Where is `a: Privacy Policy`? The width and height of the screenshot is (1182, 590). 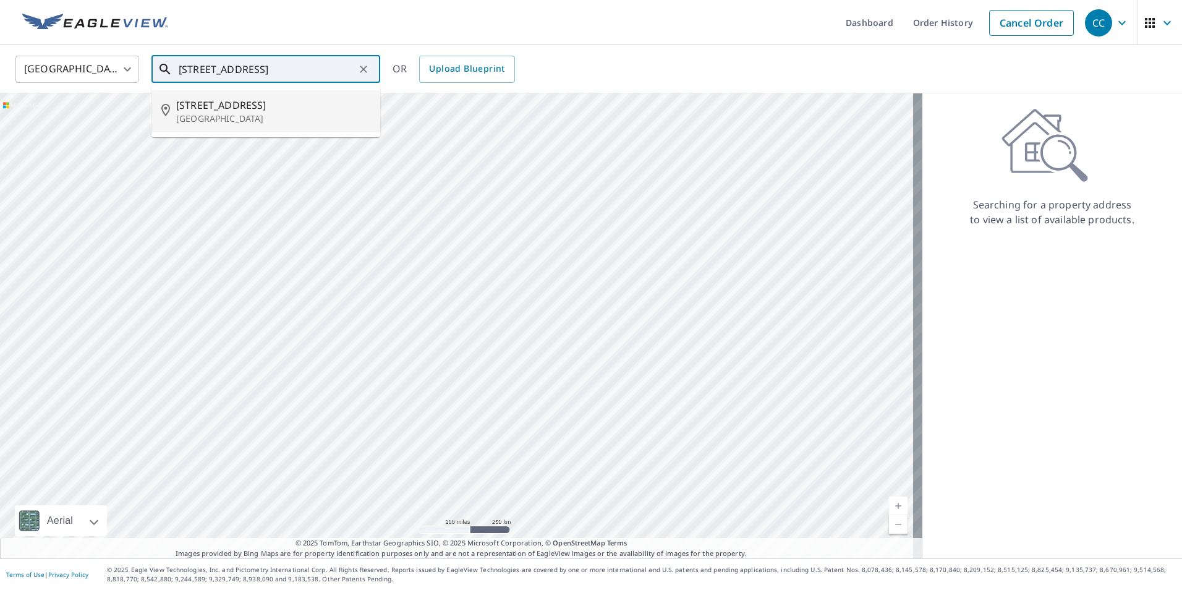 a: Privacy Policy is located at coordinates (68, 574).